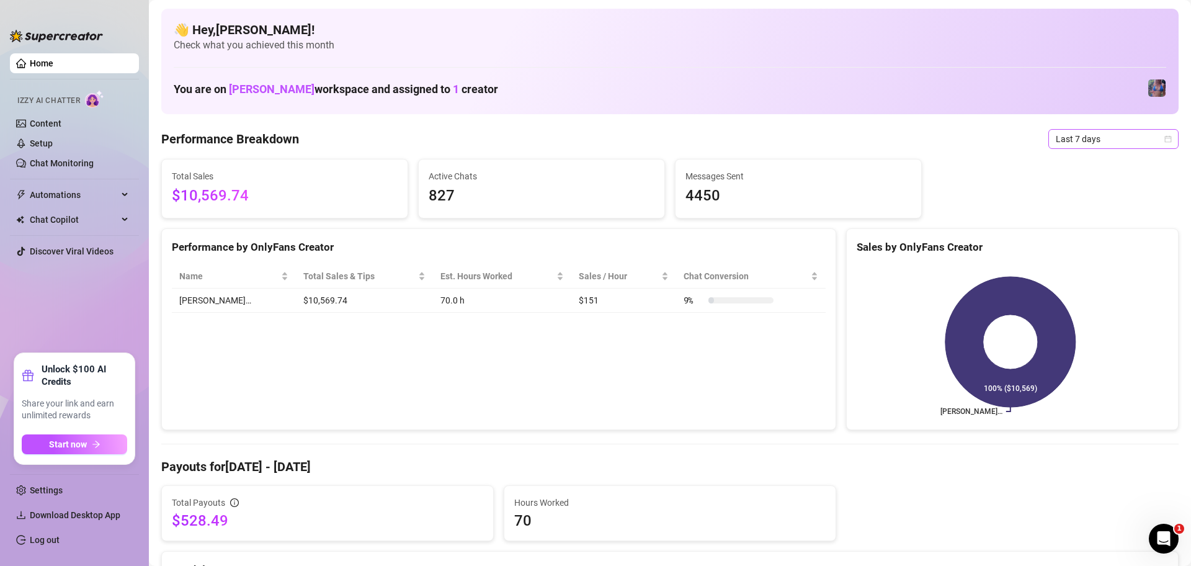  Describe the element at coordinates (502, 300) in the screenshot. I see `td: 70.0 h` at that location.